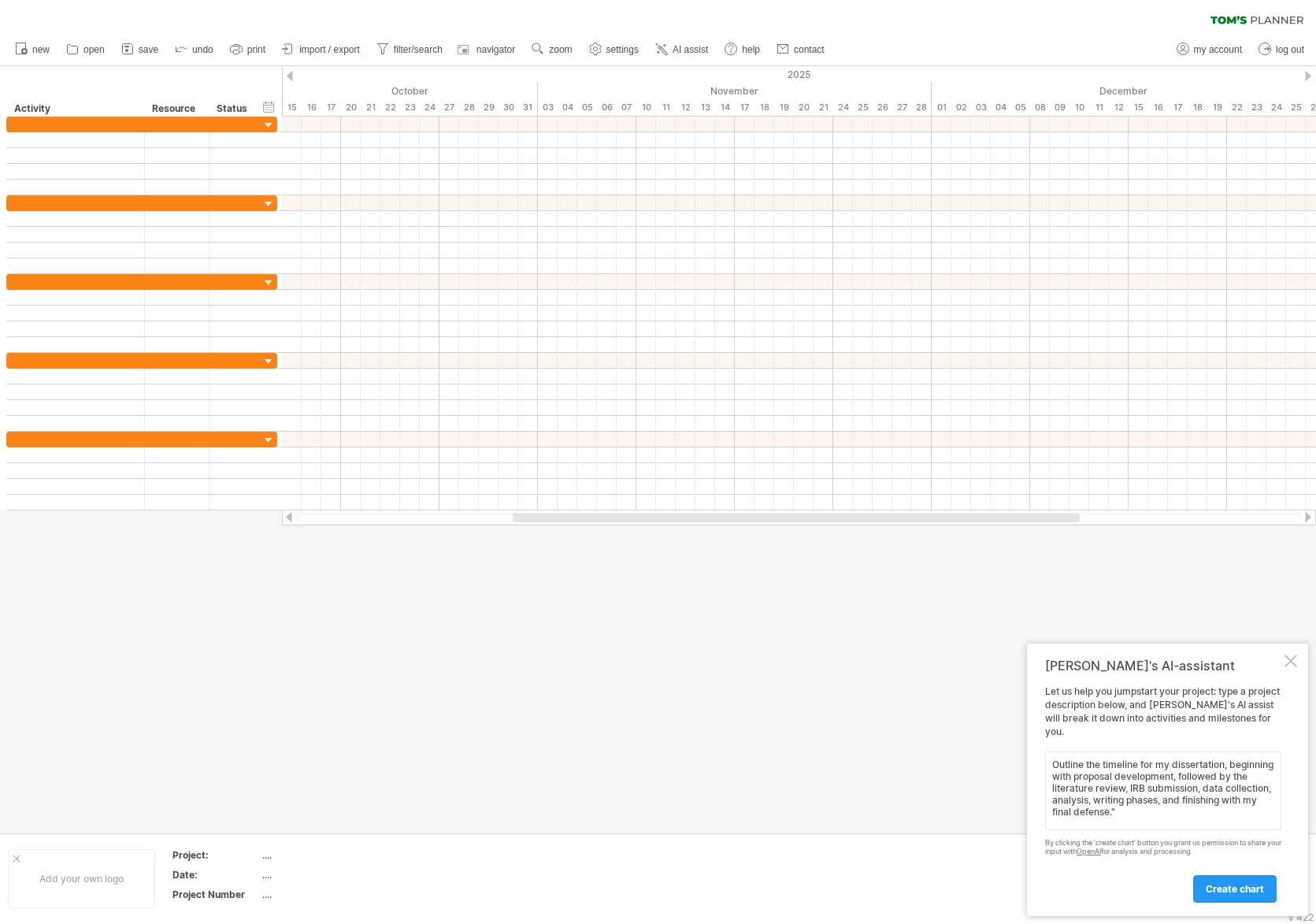 The height and width of the screenshot is (924, 1316). I want to click on div: Thursday, 20 November 2025, so click(803, 107).